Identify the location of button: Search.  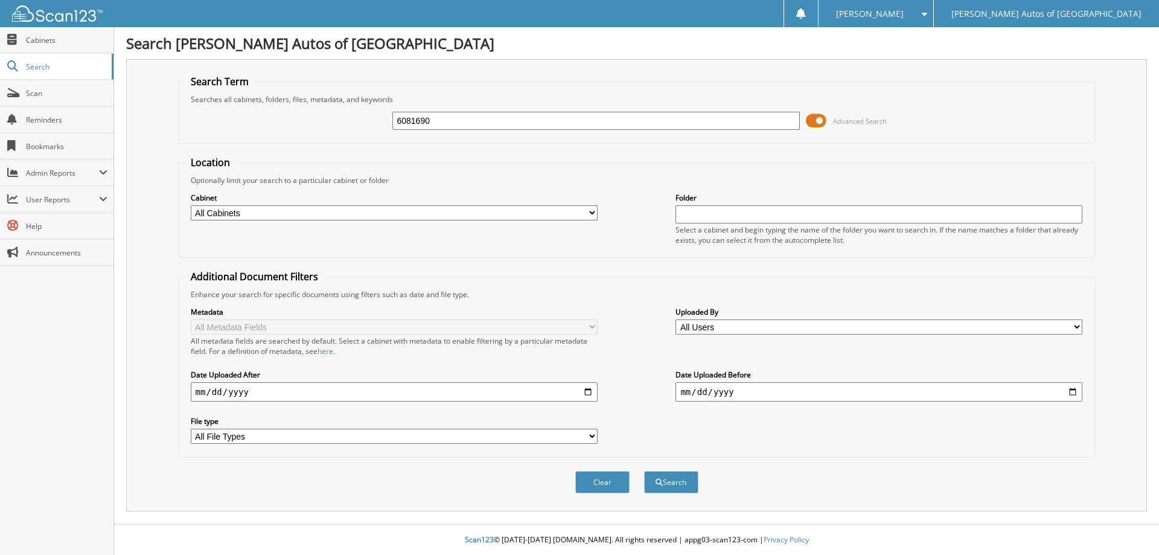
(672, 482).